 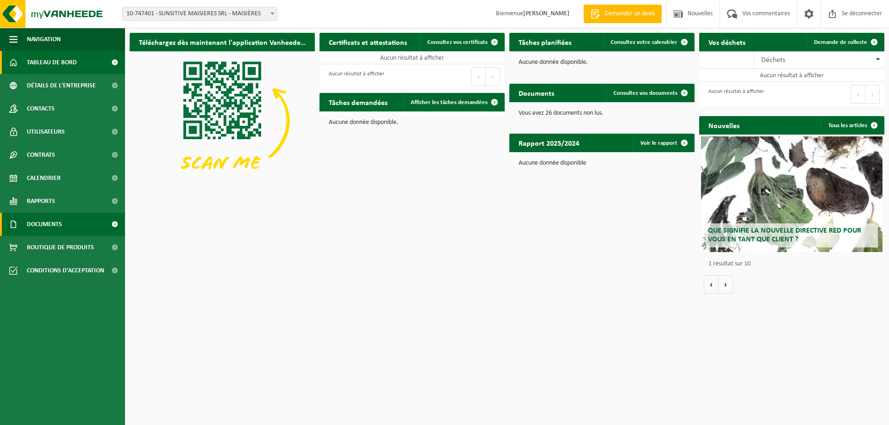 I want to click on font: Boutique de produits, so click(x=60, y=248).